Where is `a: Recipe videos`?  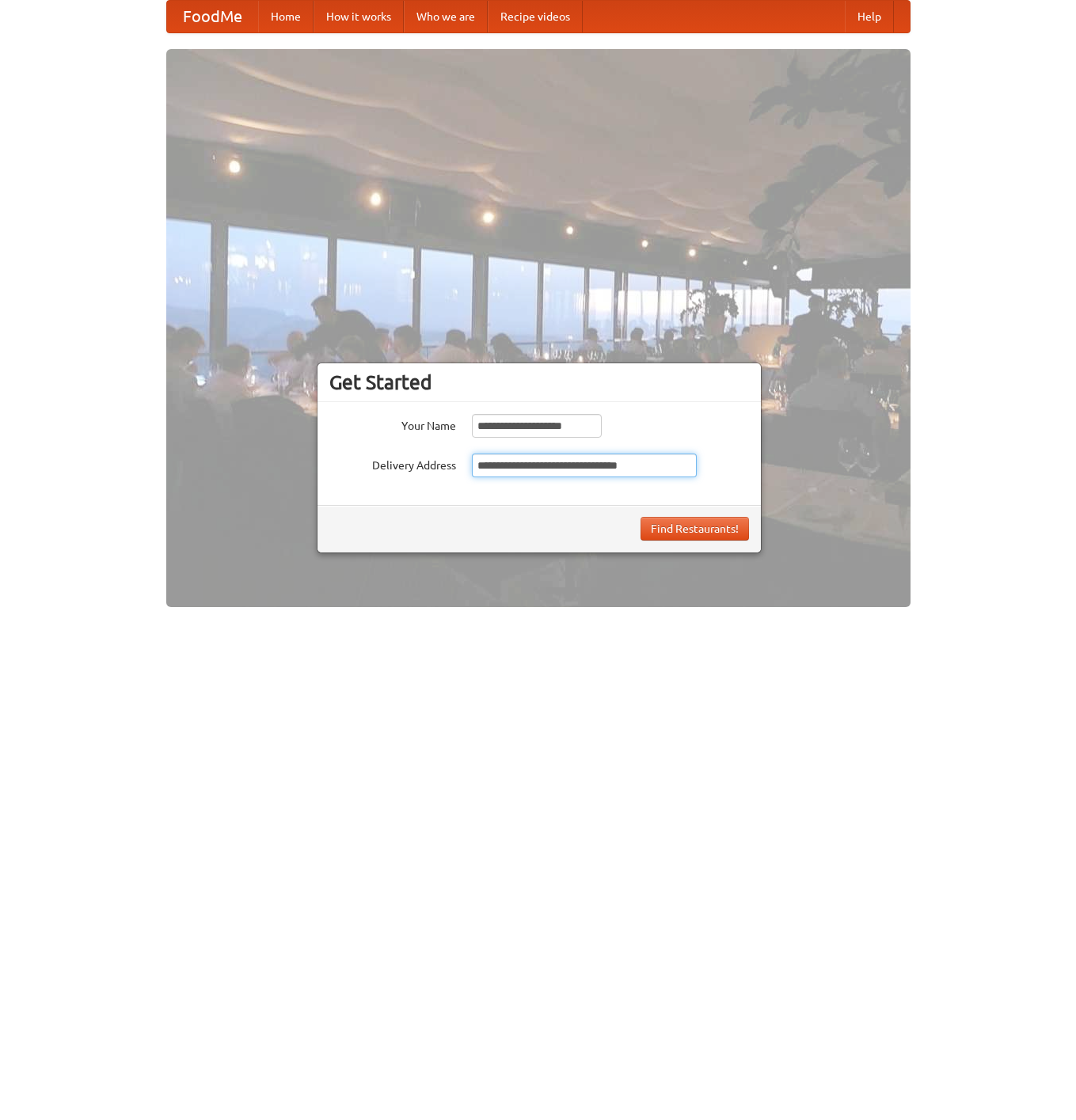 a: Recipe videos is located at coordinates (535, 17).